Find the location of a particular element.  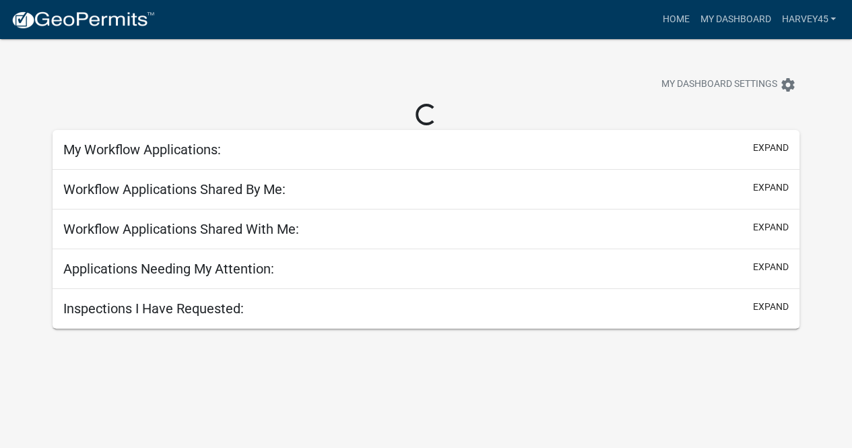

i: settings is located at coordinates (788, 85).